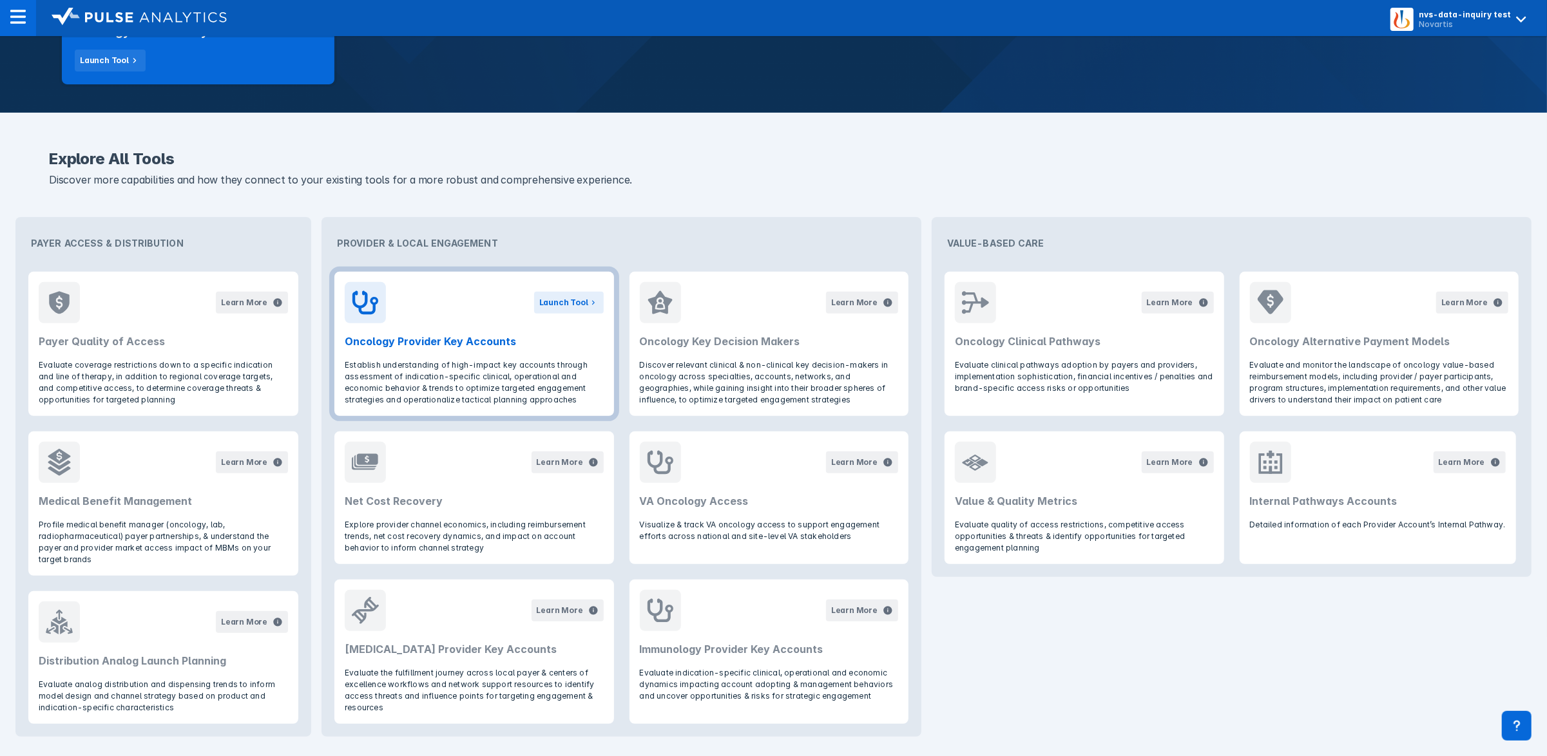 The width and height of the screenshot is (1547, 756). I want to click on p: Evaluate and monitor the landscape of oncology value-based reimbursement models, including provid..., so click(1378, 383).